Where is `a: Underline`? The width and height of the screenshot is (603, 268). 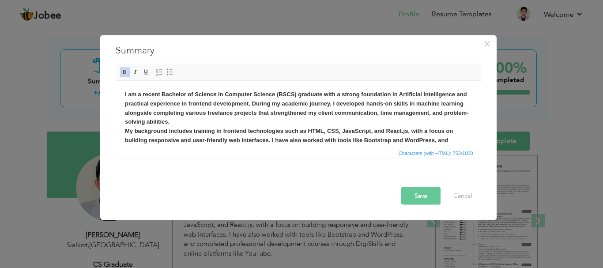 a: Underline is located at coordinates (146, 72).